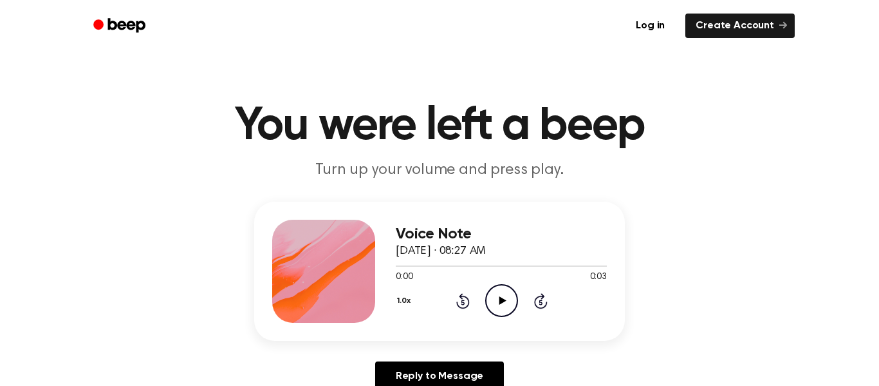 The height and width of the screenshot is (386, 879). Describe the element at coordinates (405, 301) in the screenshot. I see `button: 1.0x` at that location.